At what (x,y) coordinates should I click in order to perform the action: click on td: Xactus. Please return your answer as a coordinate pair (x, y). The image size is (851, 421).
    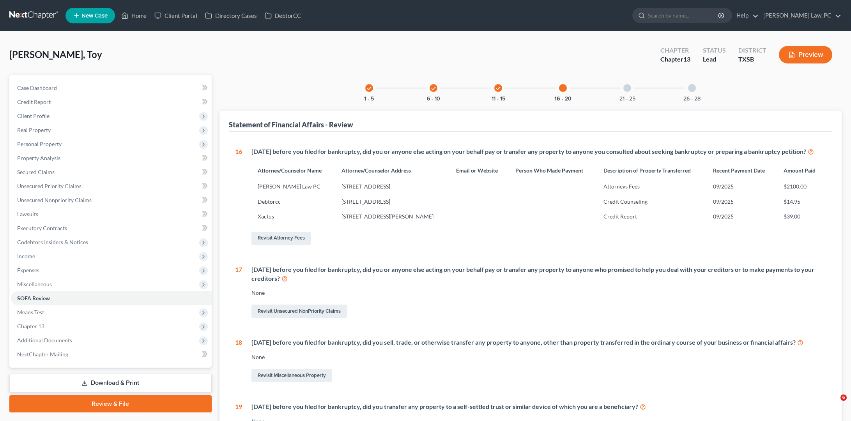
    Looking at the image, I should click on (293, 217).